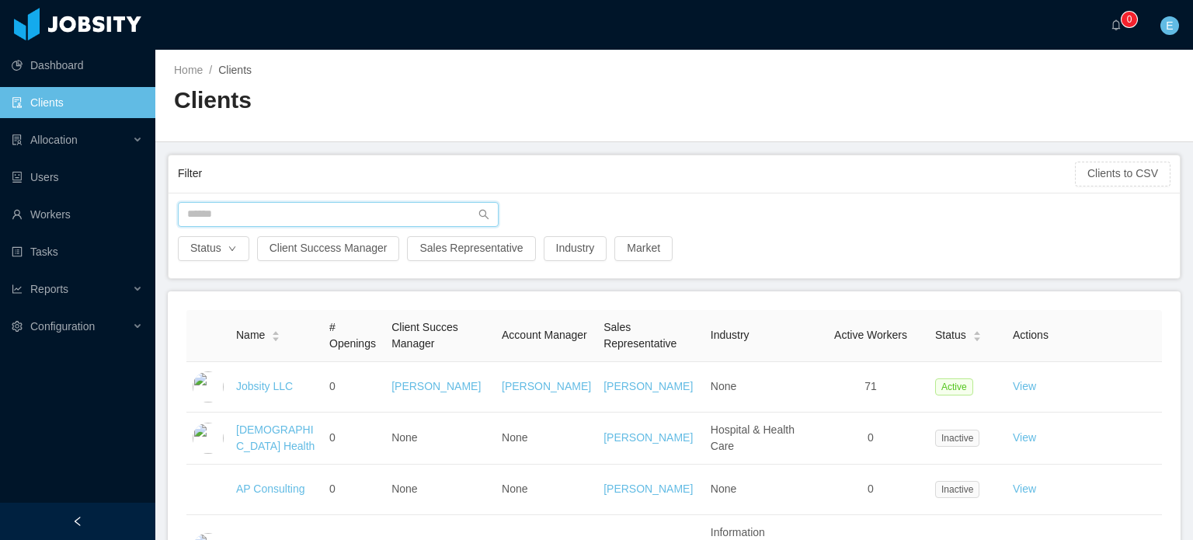 The image size is (1193, 540). Describe the element at coordinates (214, 249) in the screenshot. I see `button: Statusicon: down` at that location.